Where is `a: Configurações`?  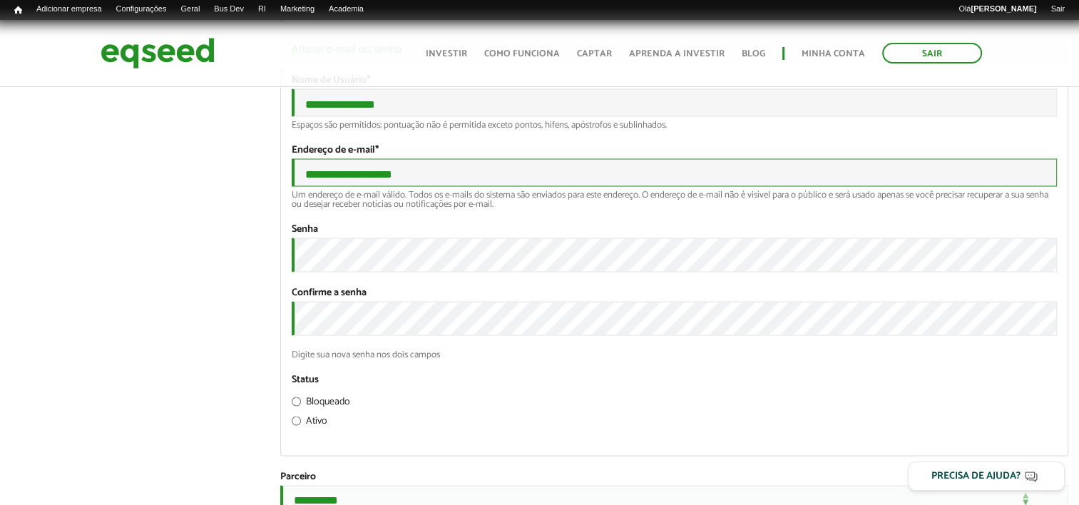
a: Configurações is located at coordinates (141, 9).